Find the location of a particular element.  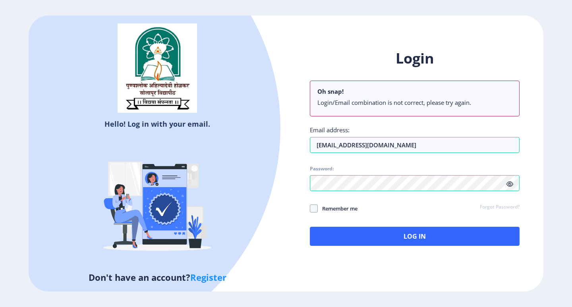

label: Email address: is located at coordinates (330, 130).